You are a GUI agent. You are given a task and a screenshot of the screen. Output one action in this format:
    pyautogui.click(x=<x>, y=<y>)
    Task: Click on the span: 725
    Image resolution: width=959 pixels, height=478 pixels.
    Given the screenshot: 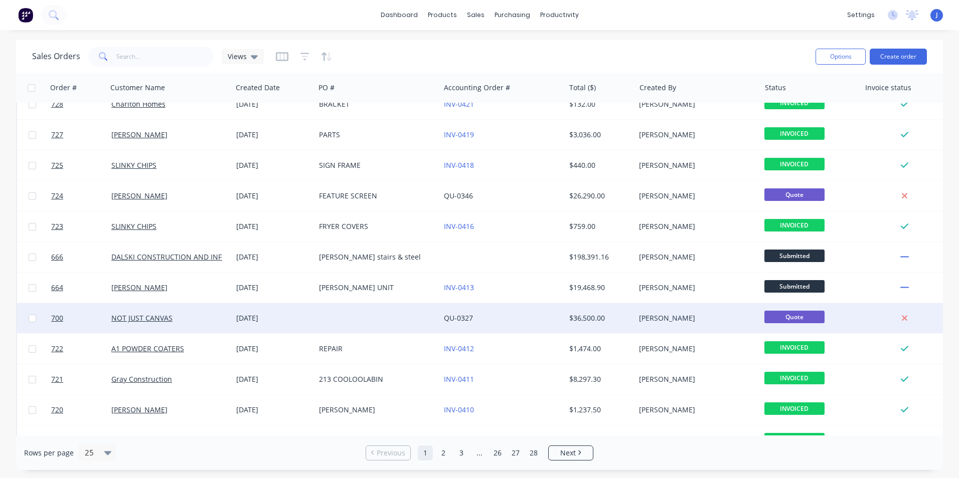 What is the action you would take?
    pyautogui.click(x=57, y=165)
    